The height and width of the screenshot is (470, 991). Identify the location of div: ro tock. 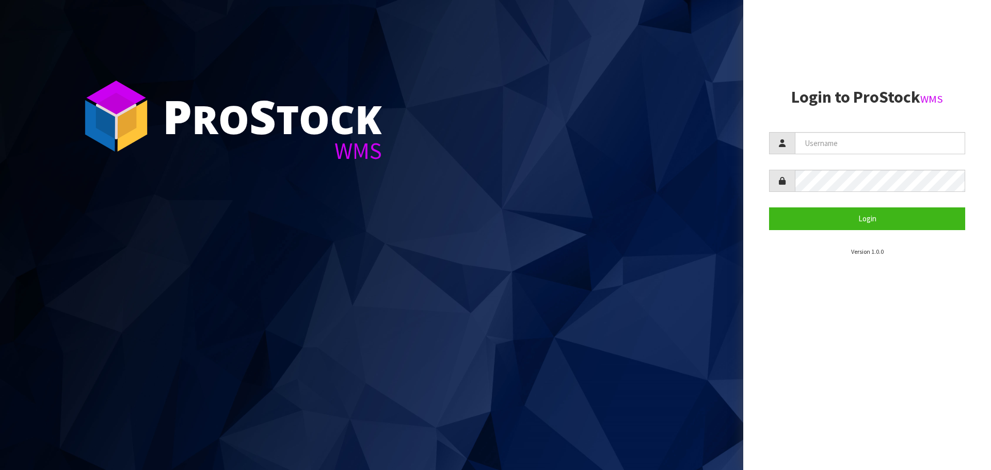
(272, 116).